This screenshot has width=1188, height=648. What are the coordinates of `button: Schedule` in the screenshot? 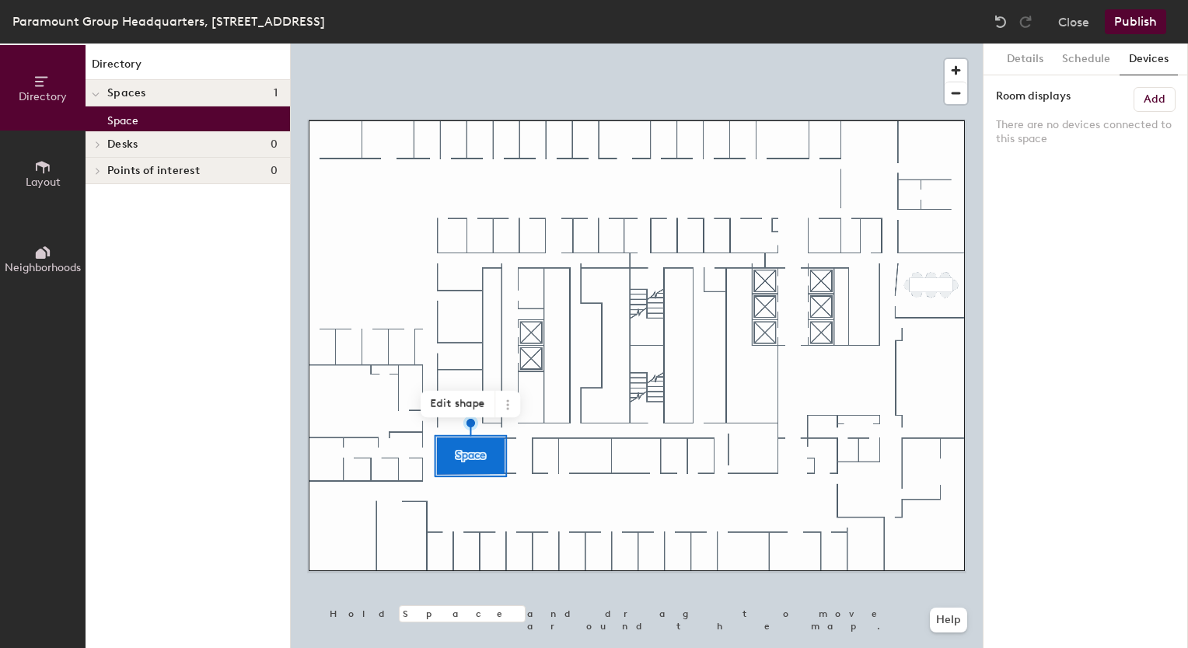 It's located at (1086, 59).